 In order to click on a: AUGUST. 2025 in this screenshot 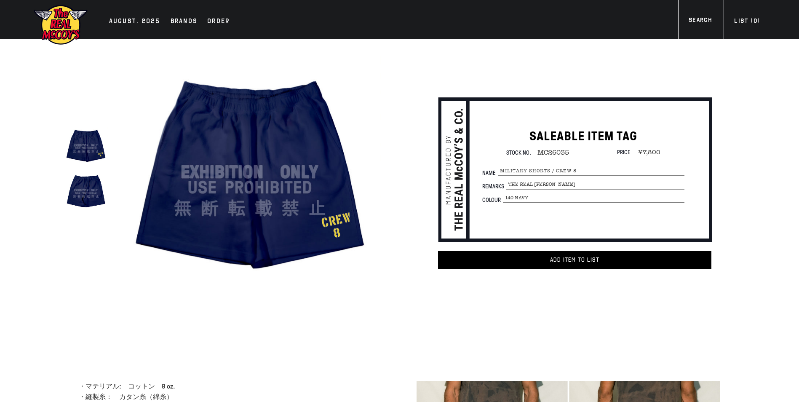, I will do `click(135, 22)`.